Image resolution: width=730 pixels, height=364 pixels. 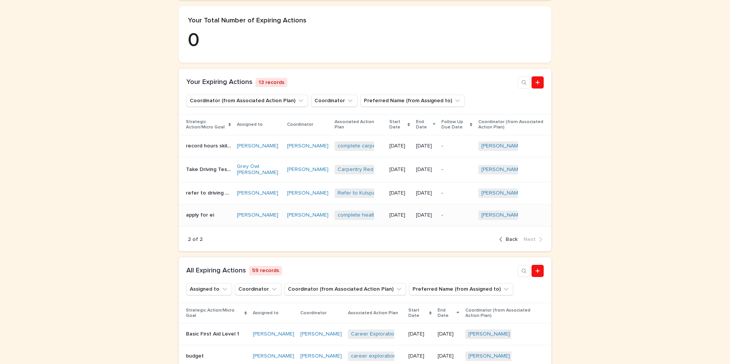 I want to click on p: Follow Up Due Date, so click(x=454, y=125).